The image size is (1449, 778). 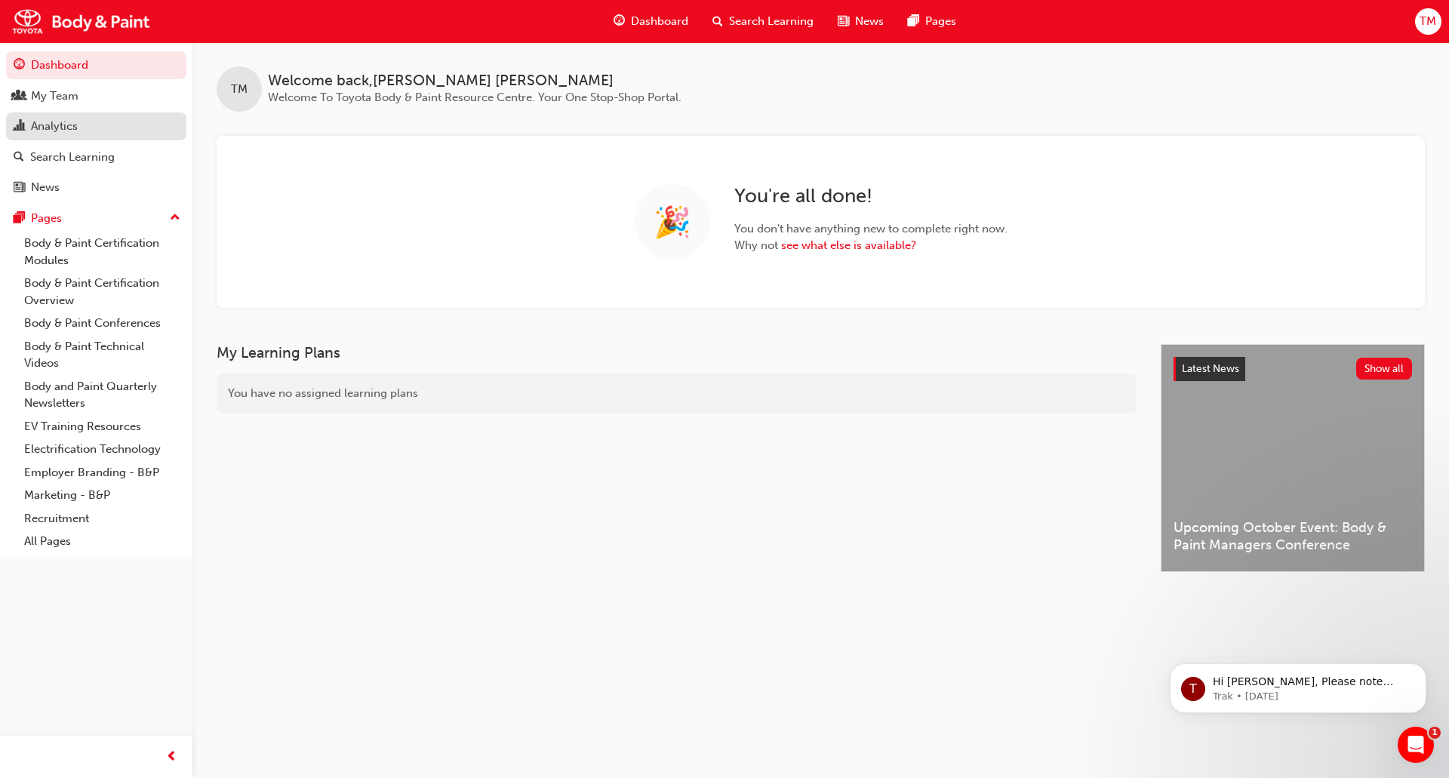 I want to click on span: Why not, so click(x=871, y=245).